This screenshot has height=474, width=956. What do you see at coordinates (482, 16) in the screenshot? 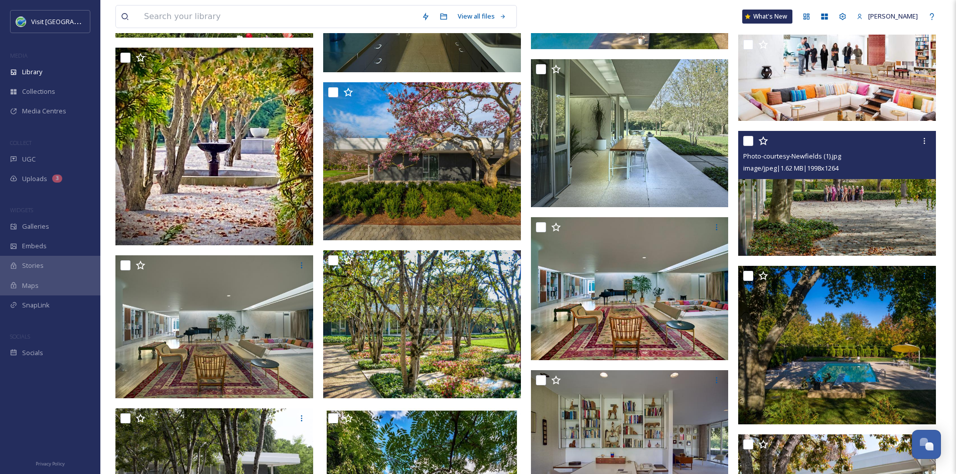
I see `div: View all files` at bounding box center [482, 16].